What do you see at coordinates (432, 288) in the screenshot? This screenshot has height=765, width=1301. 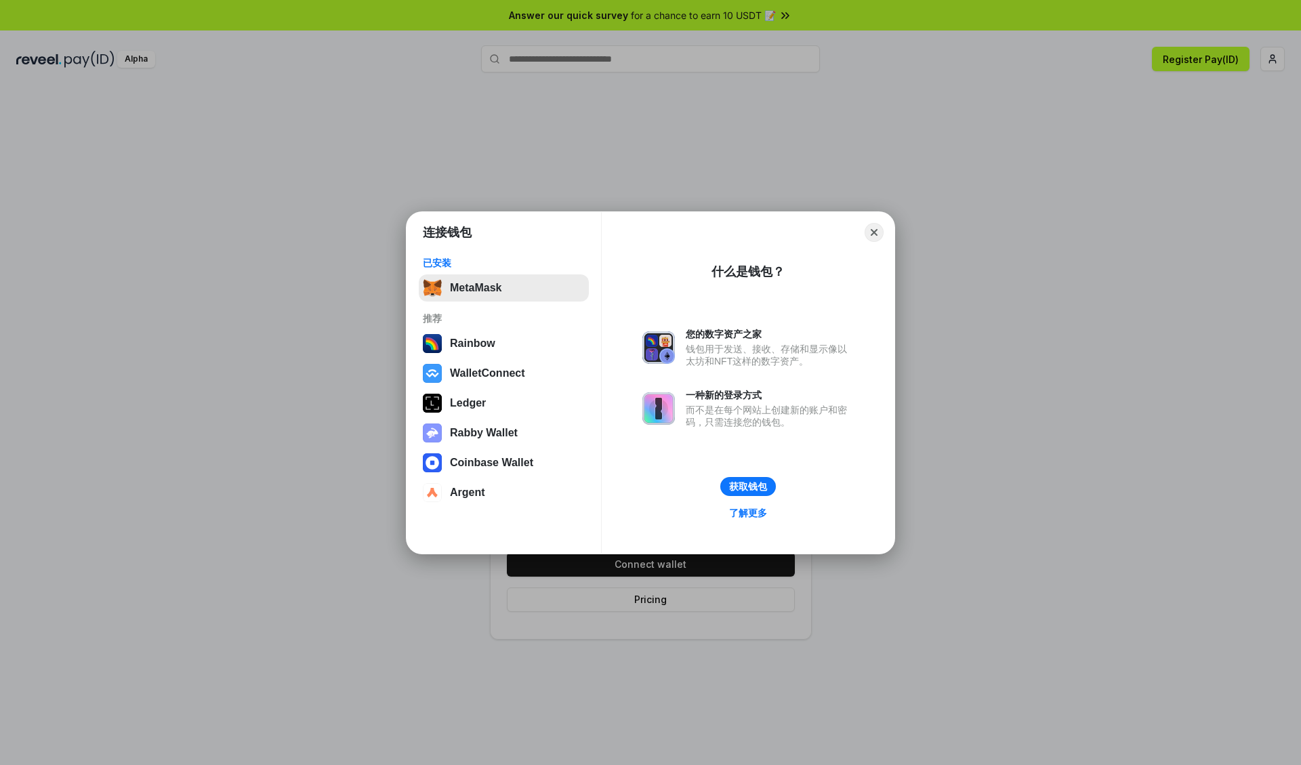 I see `img: svg+xml,%3Csvg%20fill%3D%22none%22%20height%3D%2233%22%20viewBox%3D%220%200%2035%2033%22%20width%...` at bounding box center [432, 288].